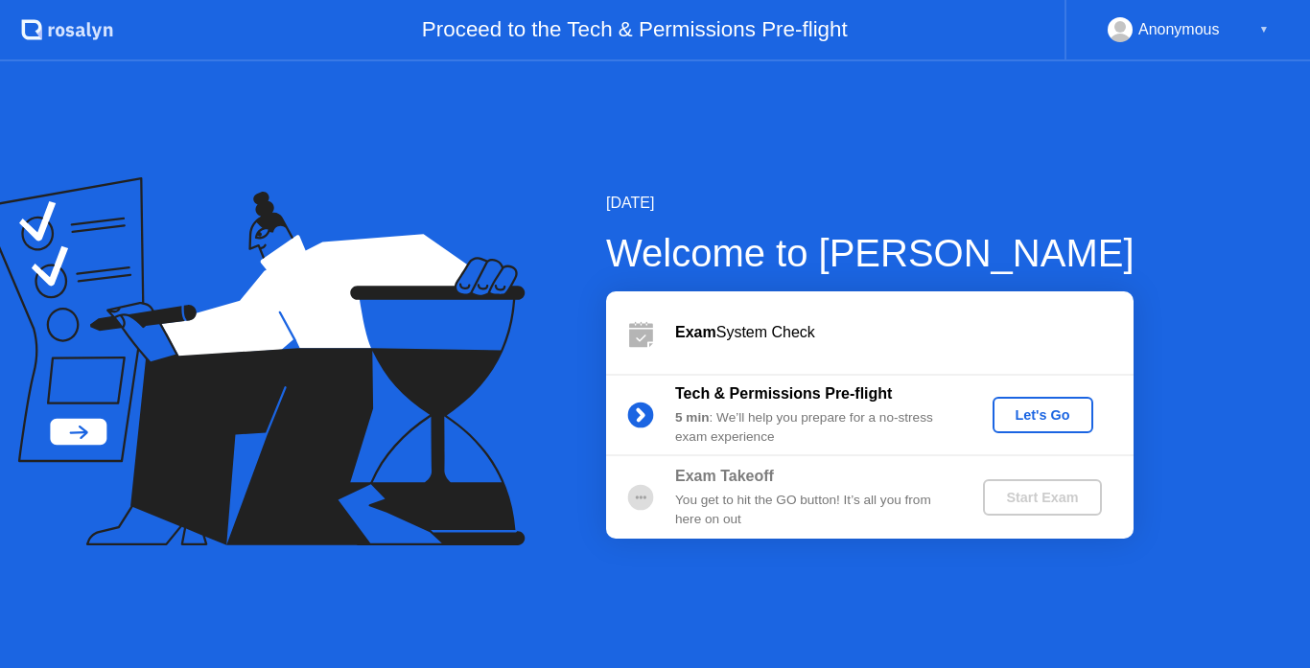 The height and width of the screenshot is (668, 1310). Describe the element at coordinates (813, 428) in the screenshot. I see `div: : We’ll help you prepare for a no-stress exam experience` at that location.